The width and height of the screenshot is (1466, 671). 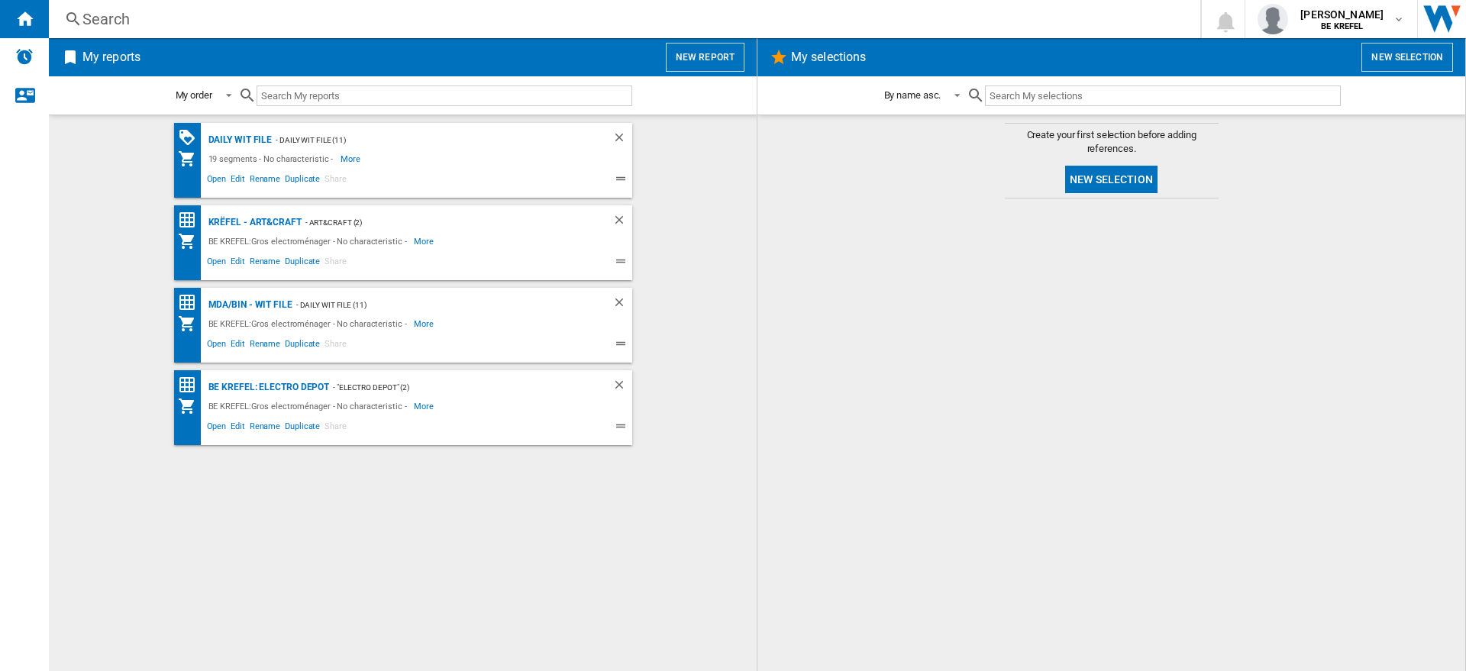 I want to click on div: 19 segments - No characteristic -, so click(x=273, y=159).